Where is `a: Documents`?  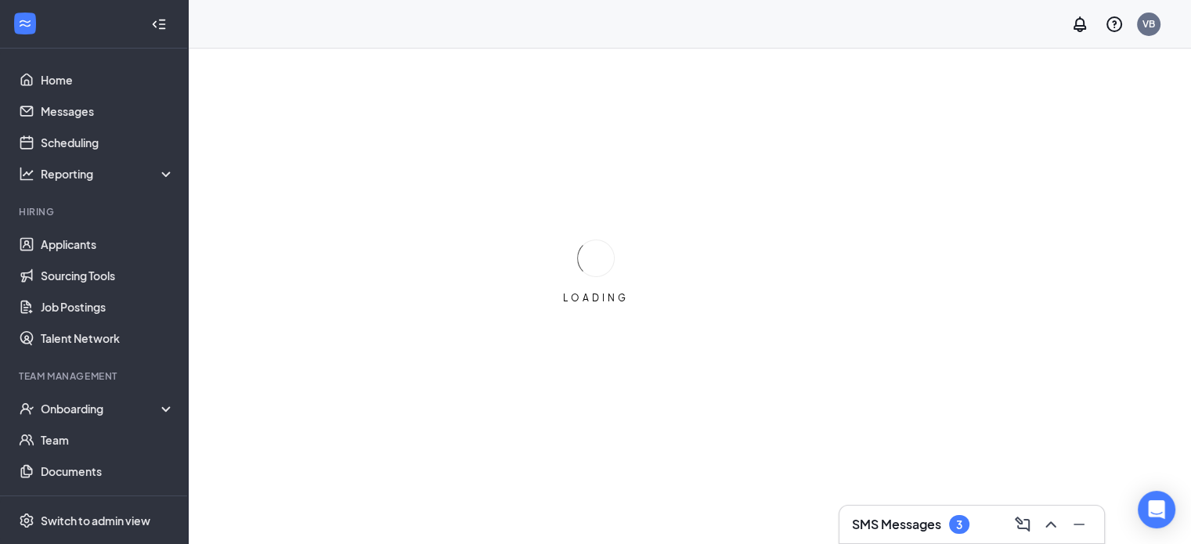
a: Documents is located at coordinates (107, 472).